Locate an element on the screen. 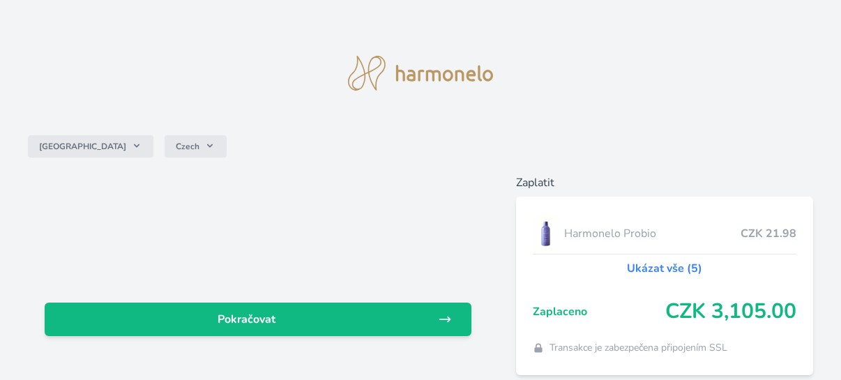 The image size is (841, 380). img: CLEAN_PROBIO_se_stinem_x-lo.jpg is located at coordinates (546, 233).